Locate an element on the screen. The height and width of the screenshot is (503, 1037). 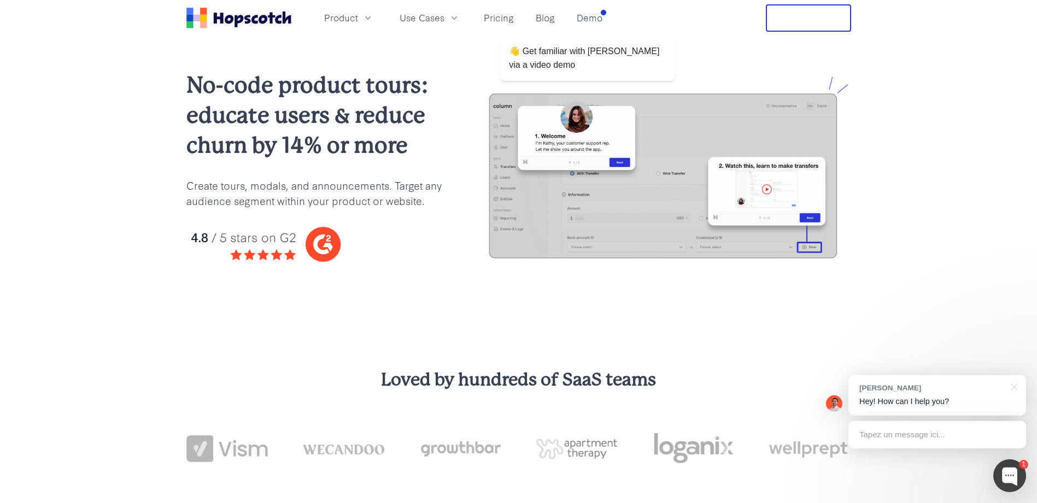
a: Demo is located at coordinates (589, 17).